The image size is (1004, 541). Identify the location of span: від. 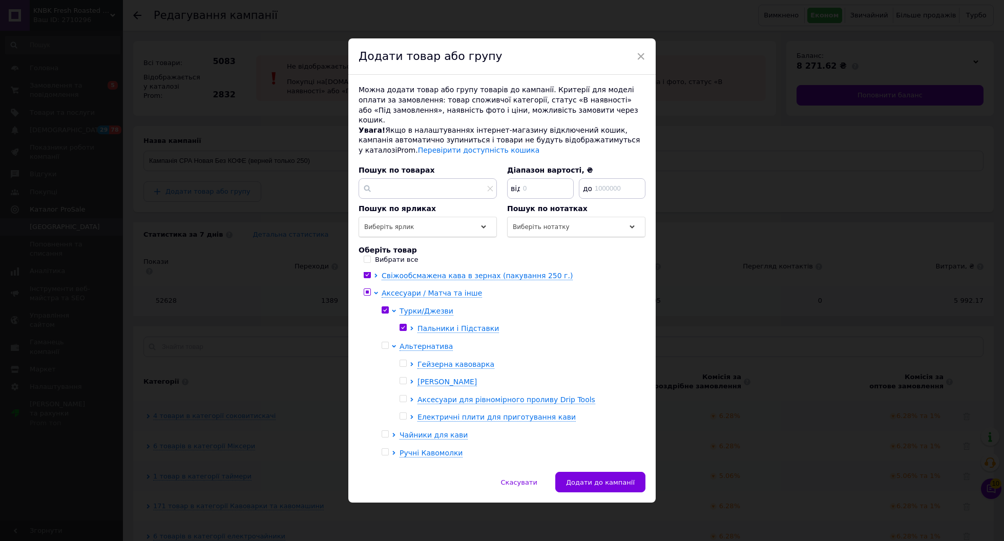
(514, 188).